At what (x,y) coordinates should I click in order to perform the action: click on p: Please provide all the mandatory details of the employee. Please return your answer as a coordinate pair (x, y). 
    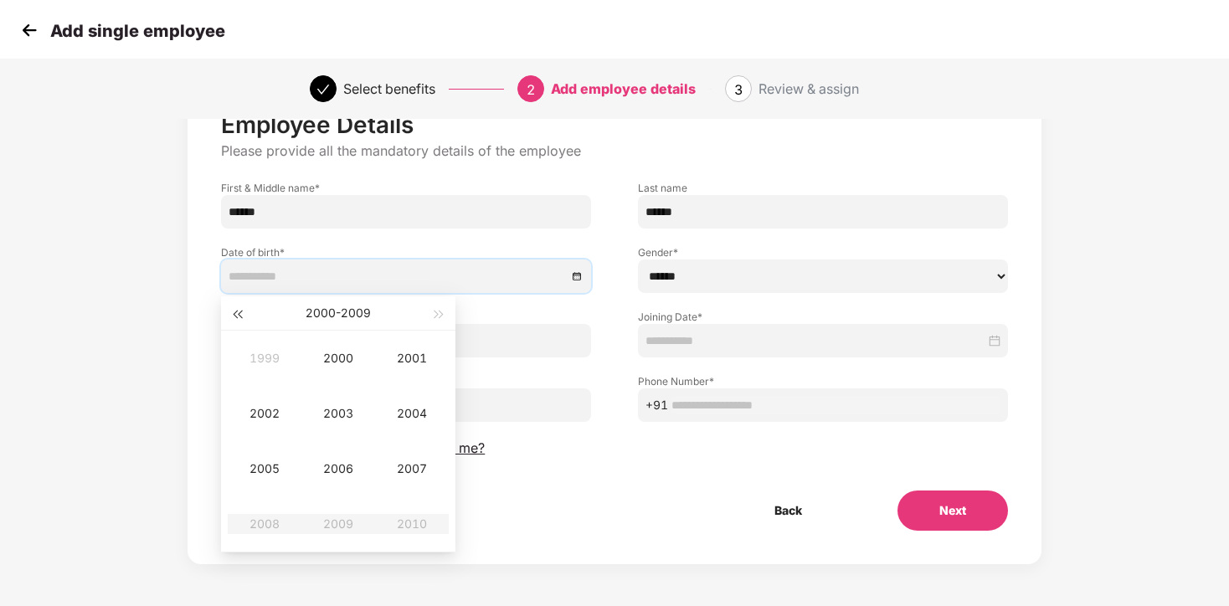
    Looking at the image, I should click on (614, 151).